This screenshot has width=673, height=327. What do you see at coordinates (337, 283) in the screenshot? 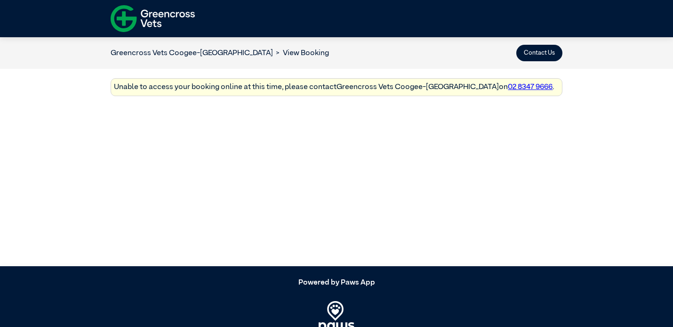
I see `h5: Powered by Paws App` at bounding box center [337, 283].